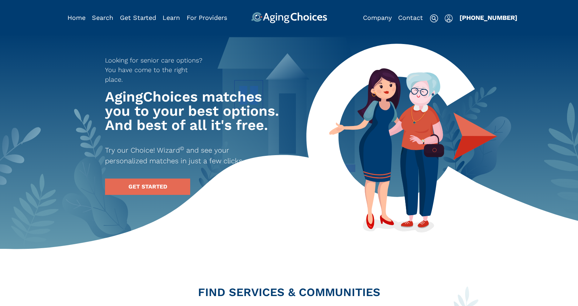  Describe the element at coordinates (410, 17) in the screenshot. I see `a: Contact` at that location.